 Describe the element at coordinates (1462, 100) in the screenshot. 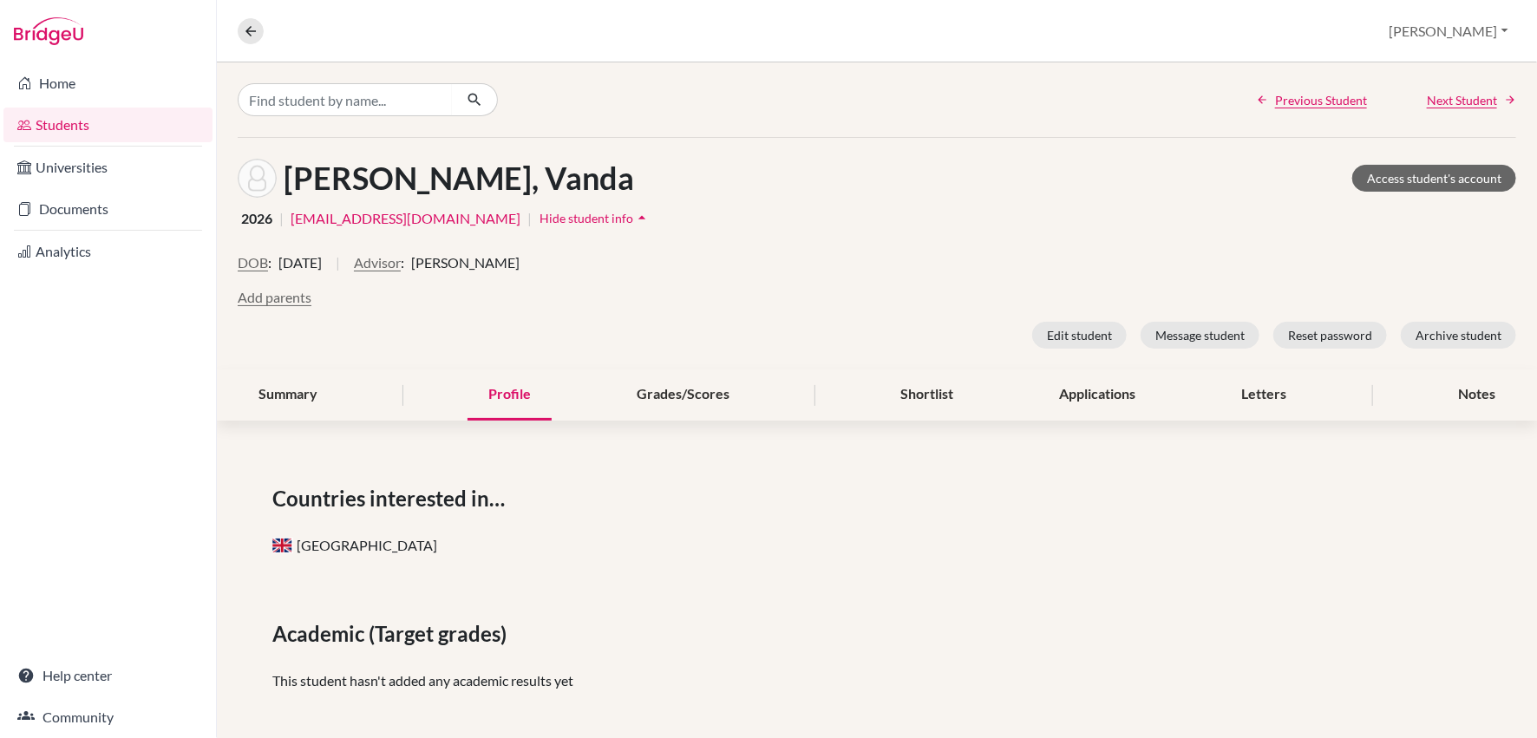

I see `span: Next Student` at that location.